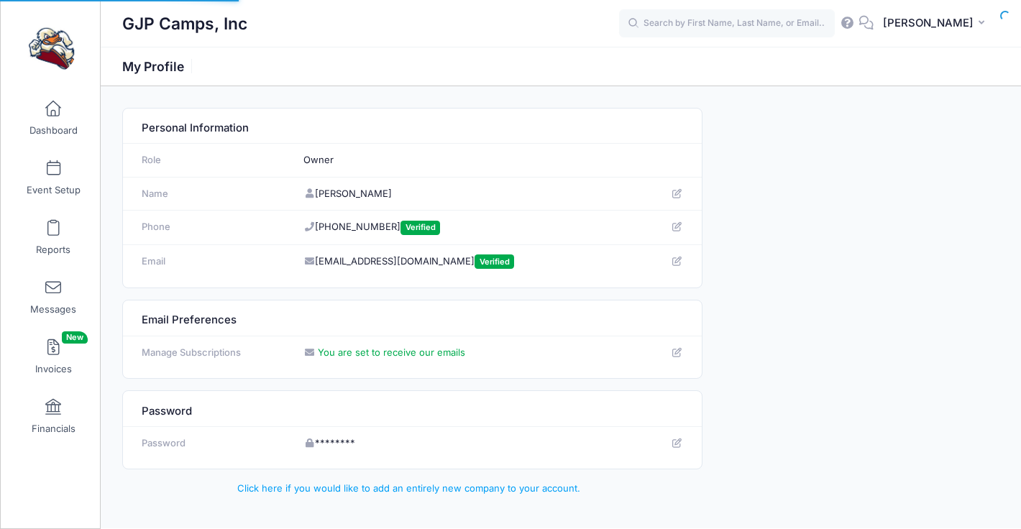 This screenshot has height=529, width=1021. What do you see at coordinates (53, 429) in the screenshot?
I see `span: Financials` at bounding box center [53, 429].